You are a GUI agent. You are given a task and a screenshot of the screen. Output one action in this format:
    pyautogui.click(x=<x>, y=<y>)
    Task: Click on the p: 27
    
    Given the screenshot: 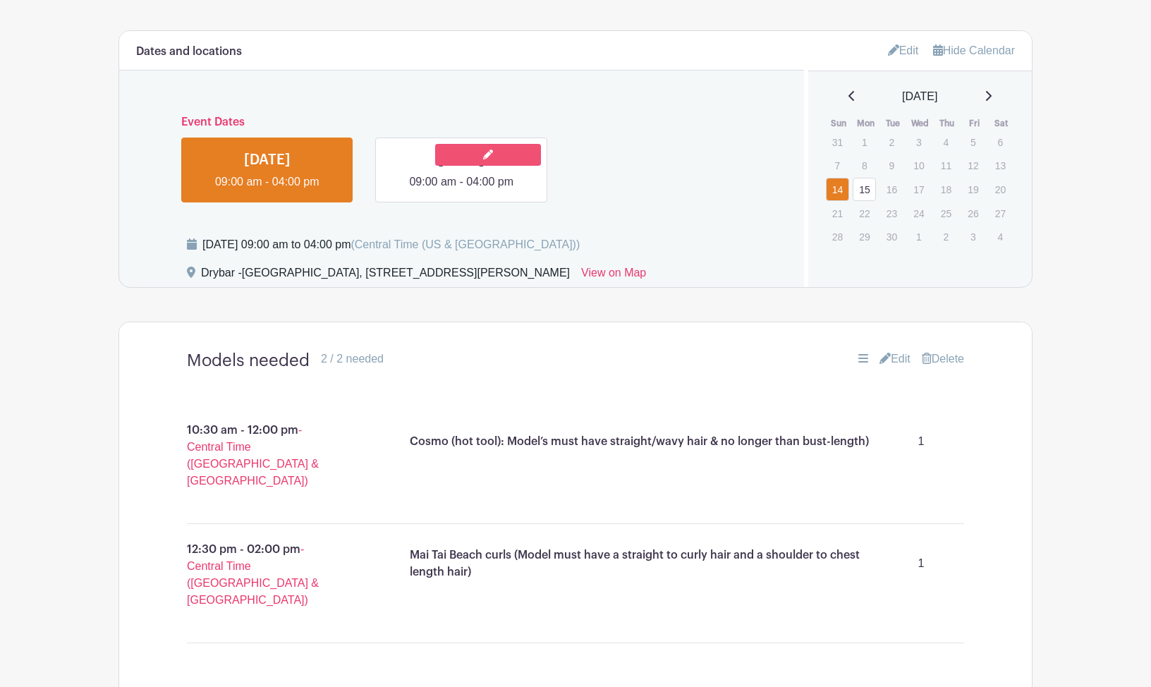 What is the action you would take?
    pyautogui.click(x=1000, y=213)
    